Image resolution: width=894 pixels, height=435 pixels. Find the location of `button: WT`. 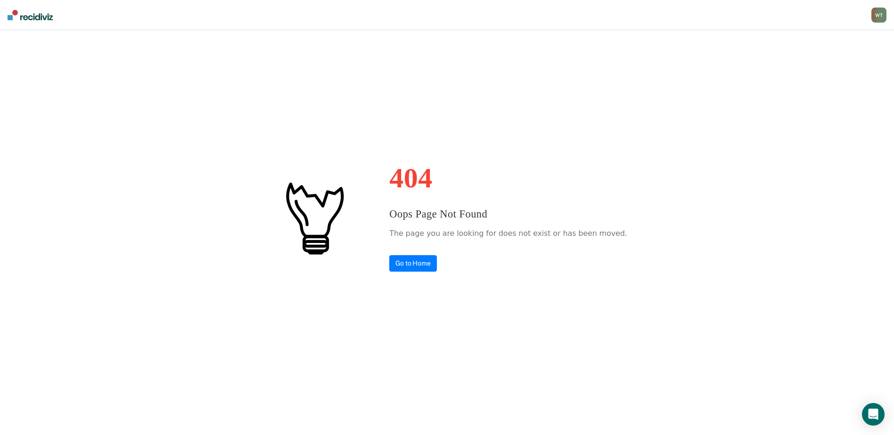

button: WT is located at coordinates (879, 15).